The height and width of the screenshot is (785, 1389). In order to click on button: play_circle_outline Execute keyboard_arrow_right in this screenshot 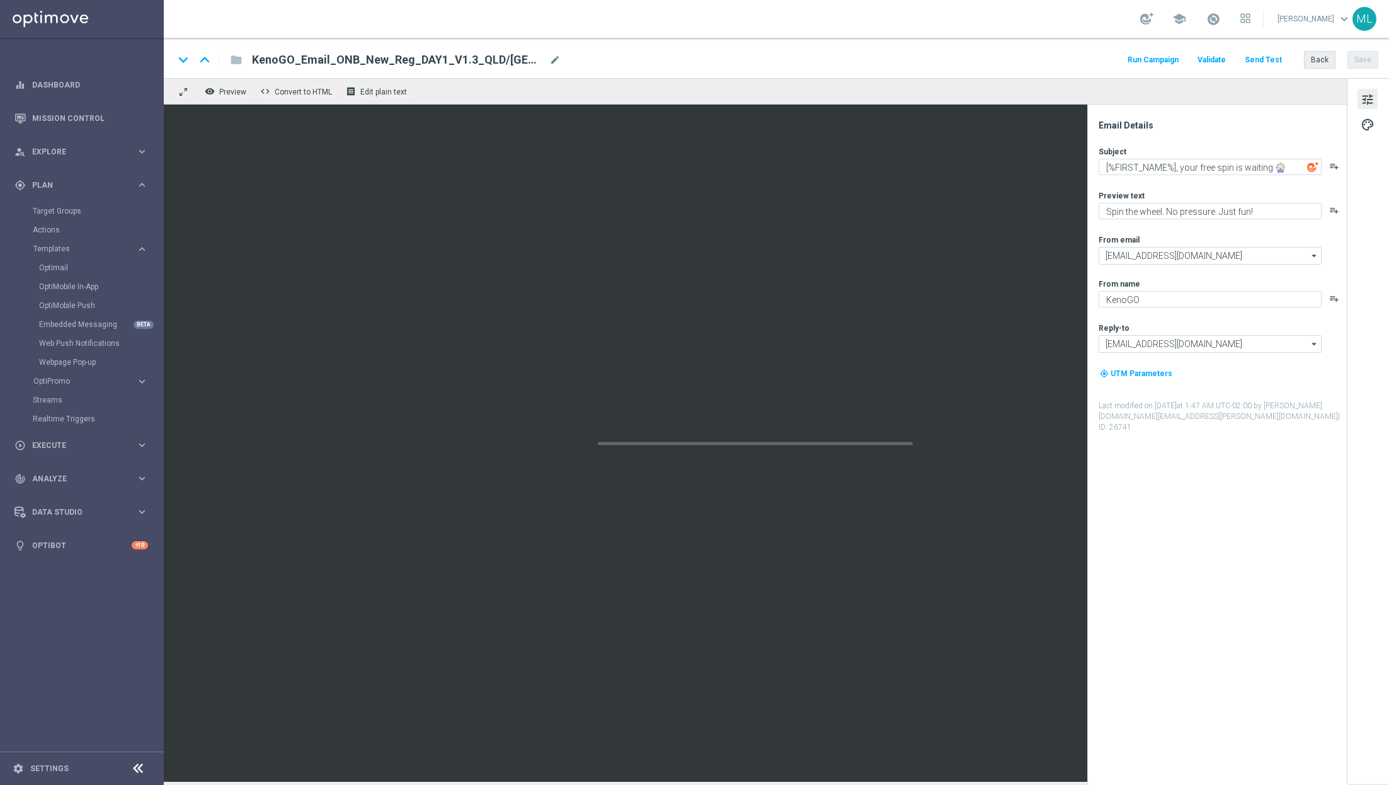, I will do `click(81, 445)`.